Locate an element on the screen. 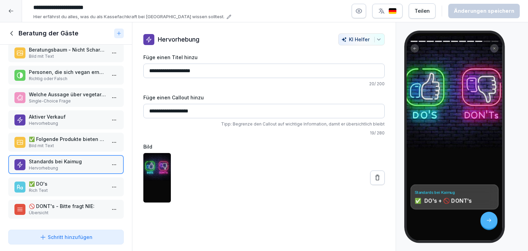 Image resolution: width=528 pixels, height=251 pixels. img: de.svg is located at coordinates (392, 11).